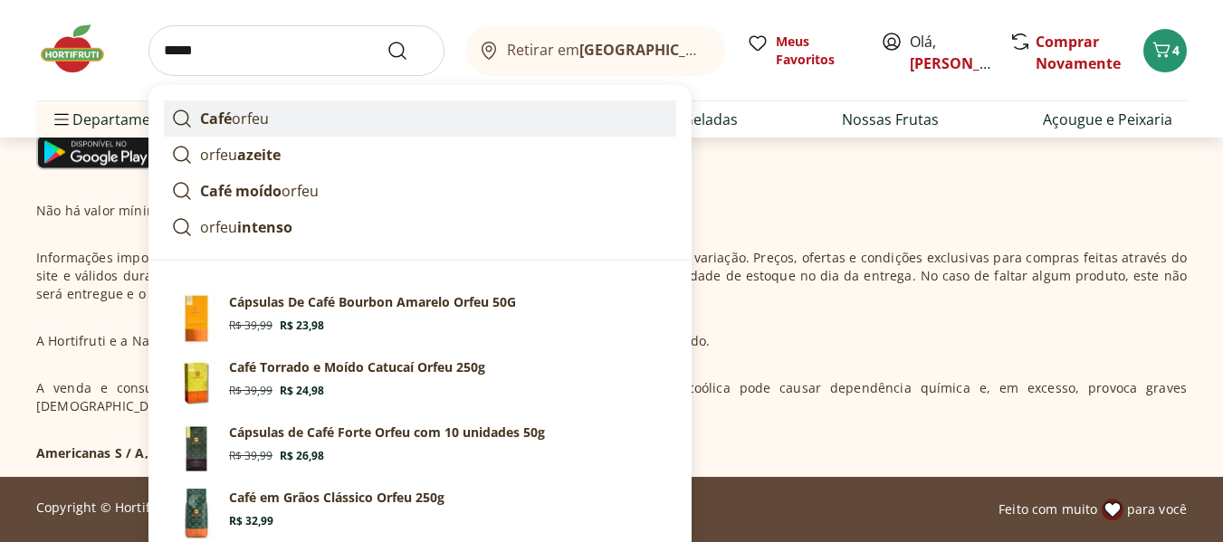 This screenshot has height=542, width=1223. I want to click on p: Não há valor mínimo de pedidos no site Hortifruti e Natural da Terra., so click(252, 211).